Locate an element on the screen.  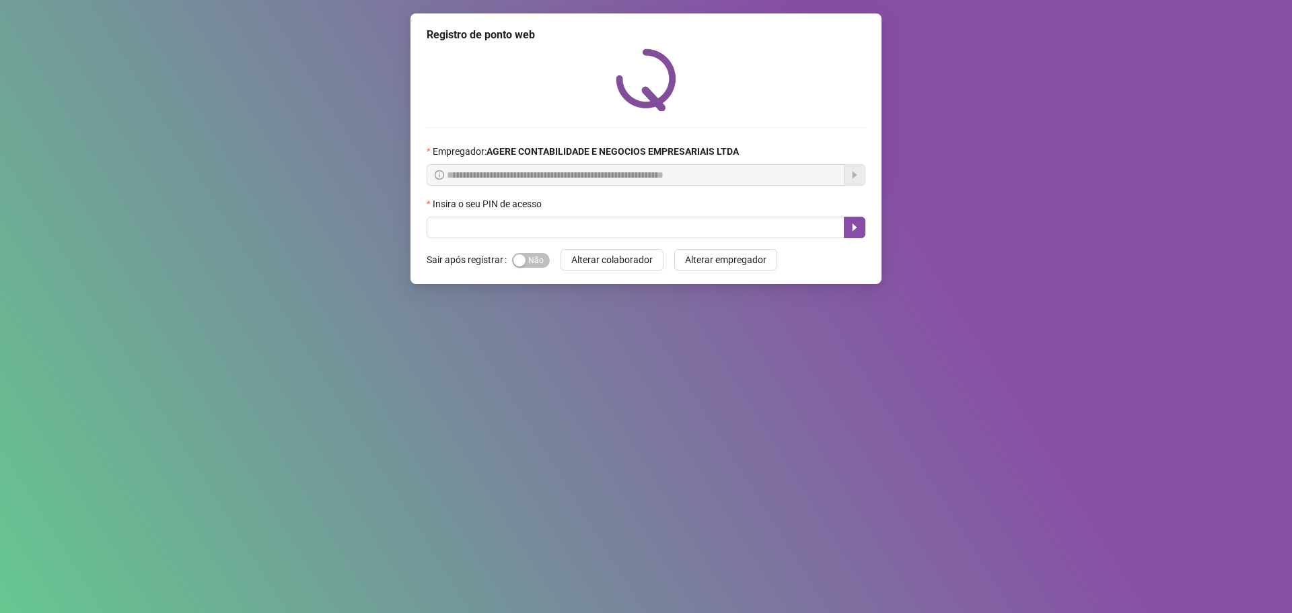
span: info-circle is located at coordinates (439, 175).